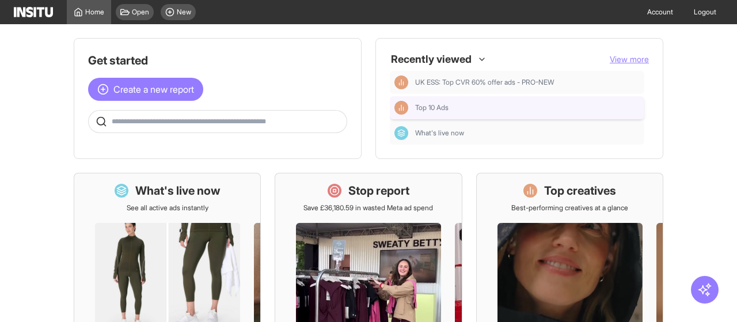  Describe the element at coordinates (401, 133) in the screenshot. I see `div: Dashboard` at that location.